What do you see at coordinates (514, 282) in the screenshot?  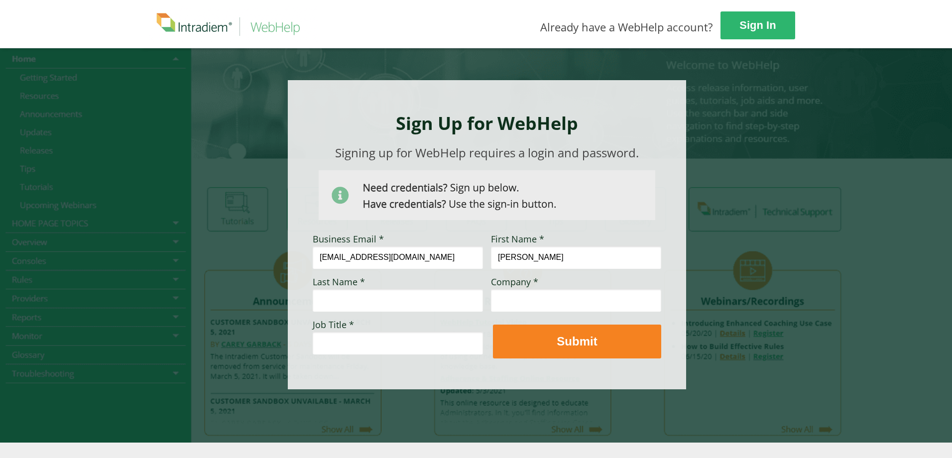 I see `span: Company *` at bounding box center [514, 282].